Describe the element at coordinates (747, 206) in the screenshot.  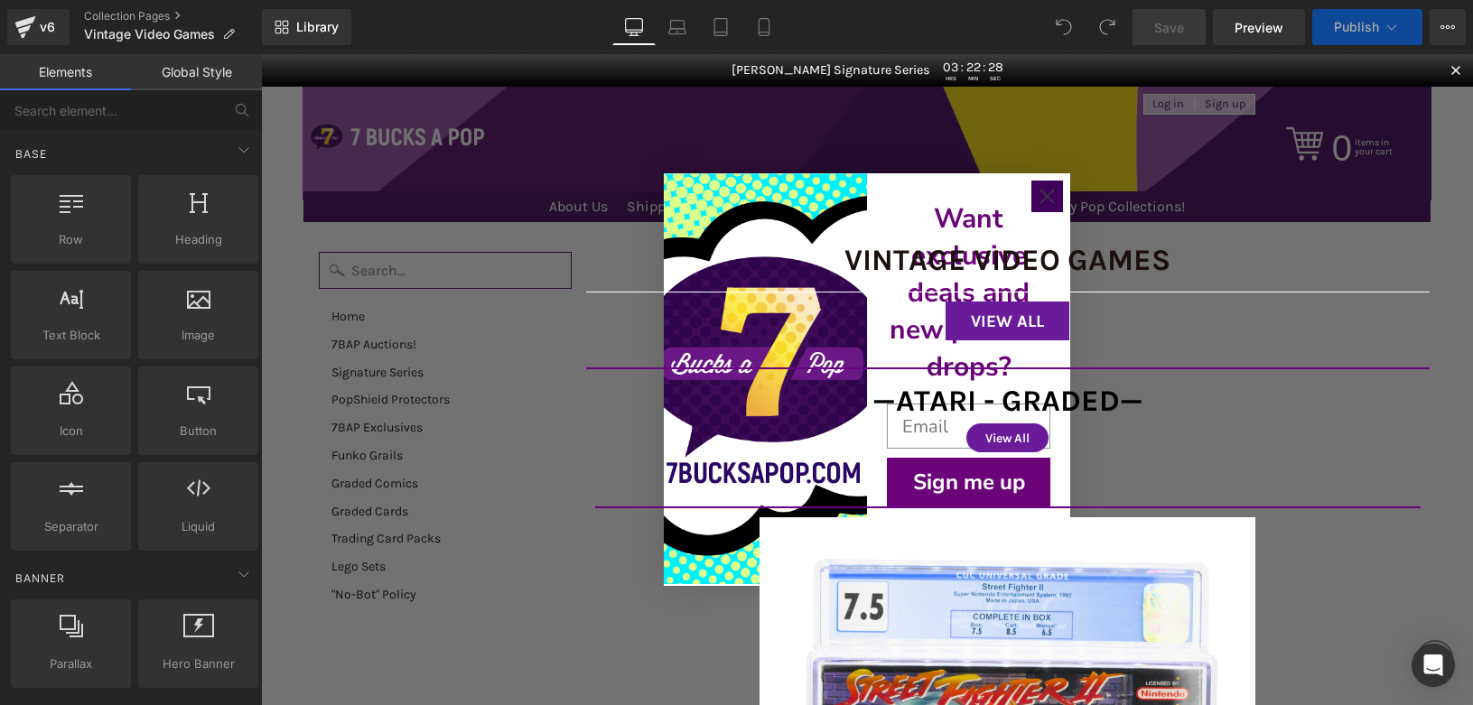
I see `h1: Vintage Video Games` at that location.